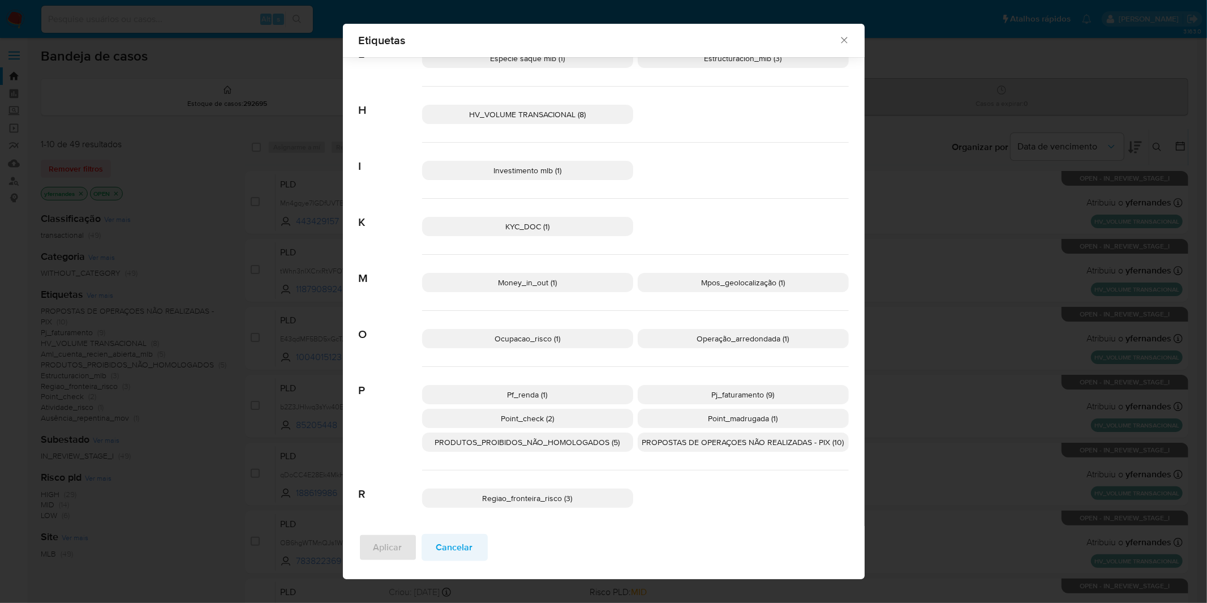 Image resolution: width=1207 pixels, height=603 pixels. I want to click on span: PROPOSTAS DE OPERAÇOES NÃO REALIZADAS - PIX (10), so click(743, 442).